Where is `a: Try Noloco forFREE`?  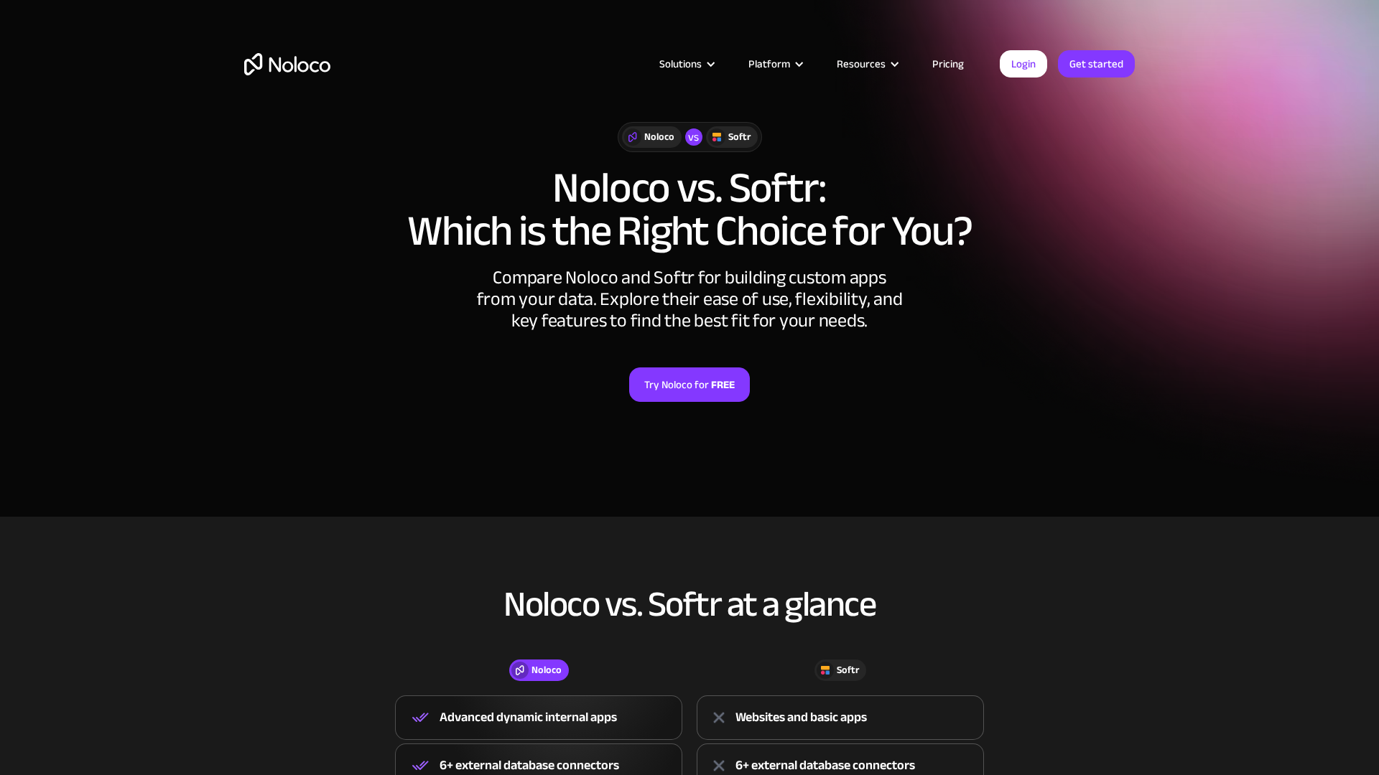 a: Try Noloco forFREE is located at coordinates (689, 385).